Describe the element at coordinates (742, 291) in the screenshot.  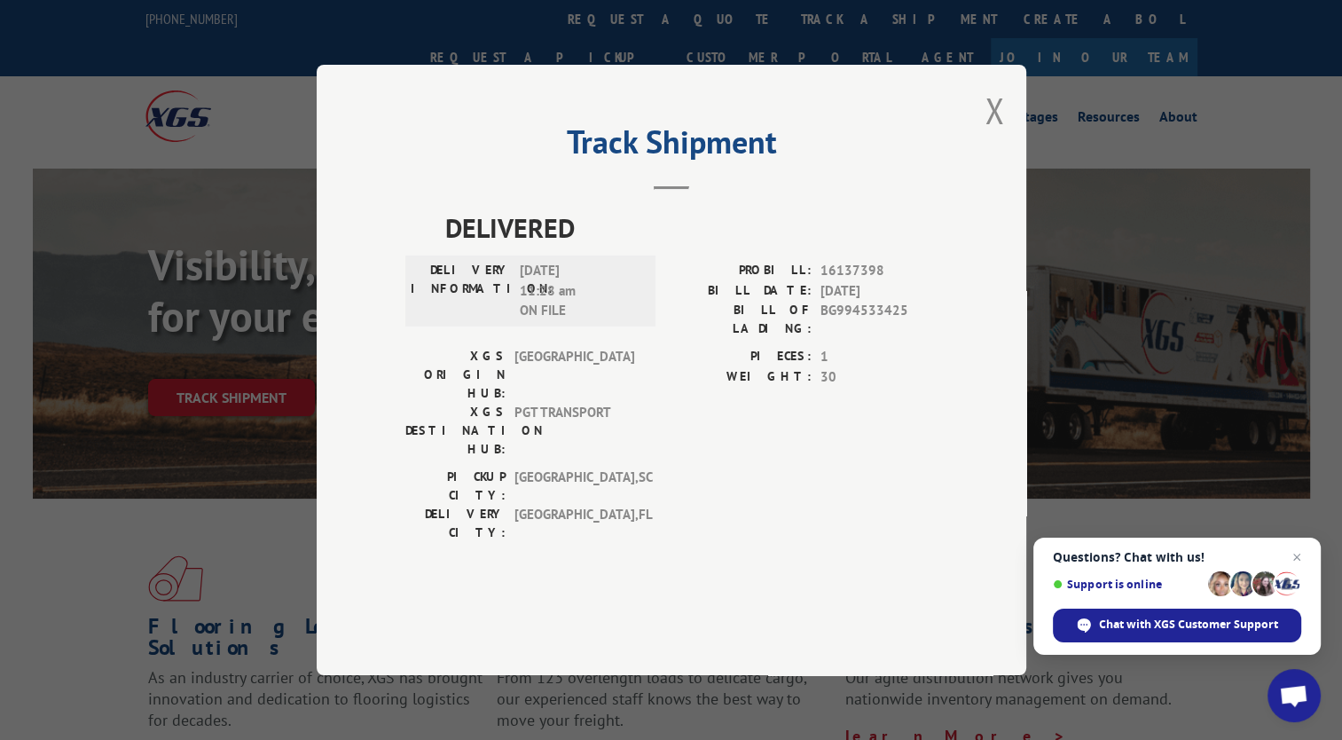
I see `label: BILL DATE:` at that location.